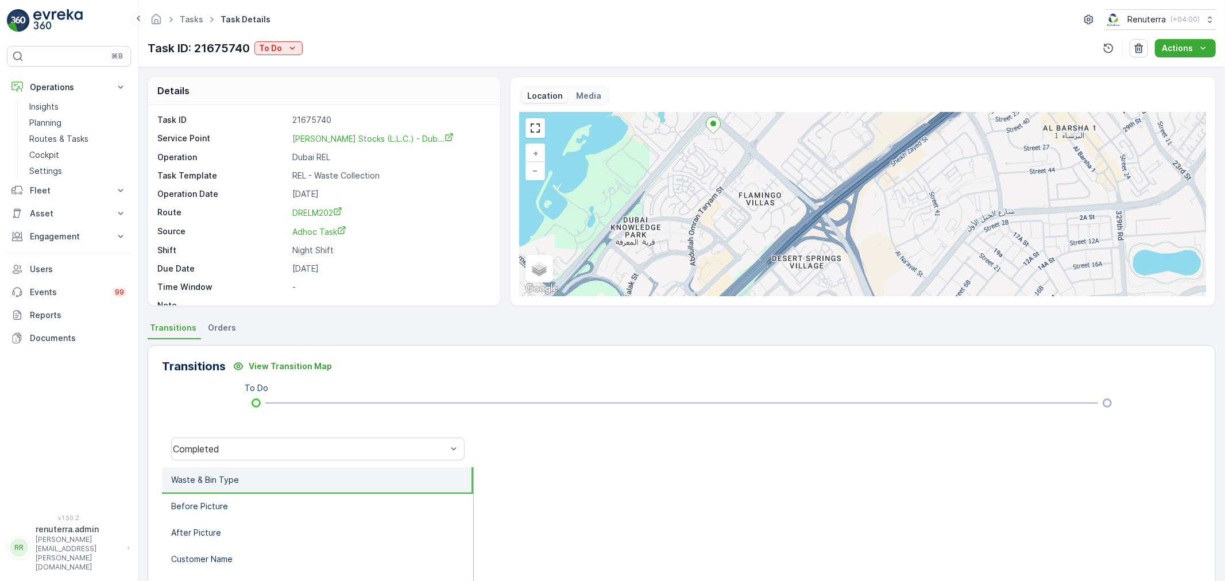 This screenshot has height=581, width=1225. I want to click on a: Reports, so click(69, 315).